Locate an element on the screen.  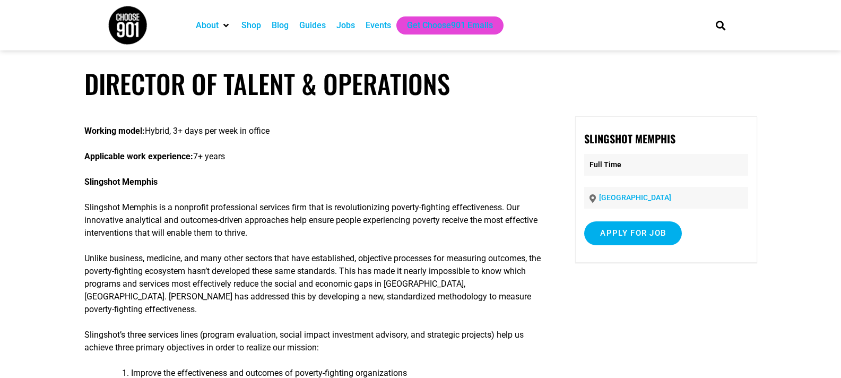
p: Slingshot’s three services lines (program evaluation, social impact investment advisory, and stra... is located at coordinates (313, 341).